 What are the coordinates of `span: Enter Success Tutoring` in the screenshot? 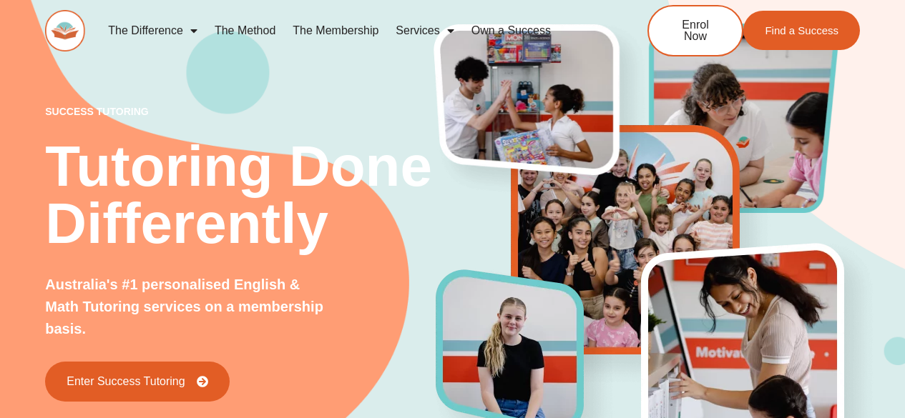 It's located at (125, 382).